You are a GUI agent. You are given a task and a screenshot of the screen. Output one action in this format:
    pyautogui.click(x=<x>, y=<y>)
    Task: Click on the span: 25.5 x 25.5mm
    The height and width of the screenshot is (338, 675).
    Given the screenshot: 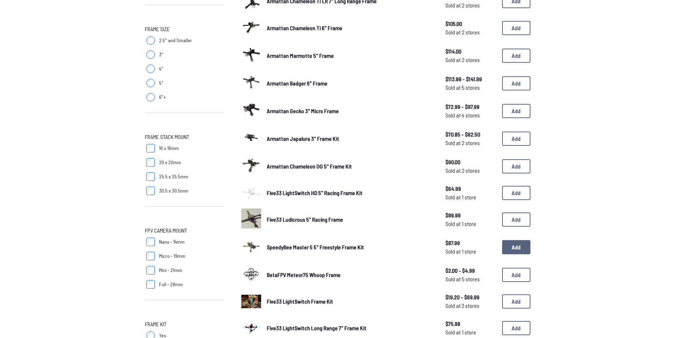 What is the action you would take?
    pyautogui.click(x=174, y=176)
    